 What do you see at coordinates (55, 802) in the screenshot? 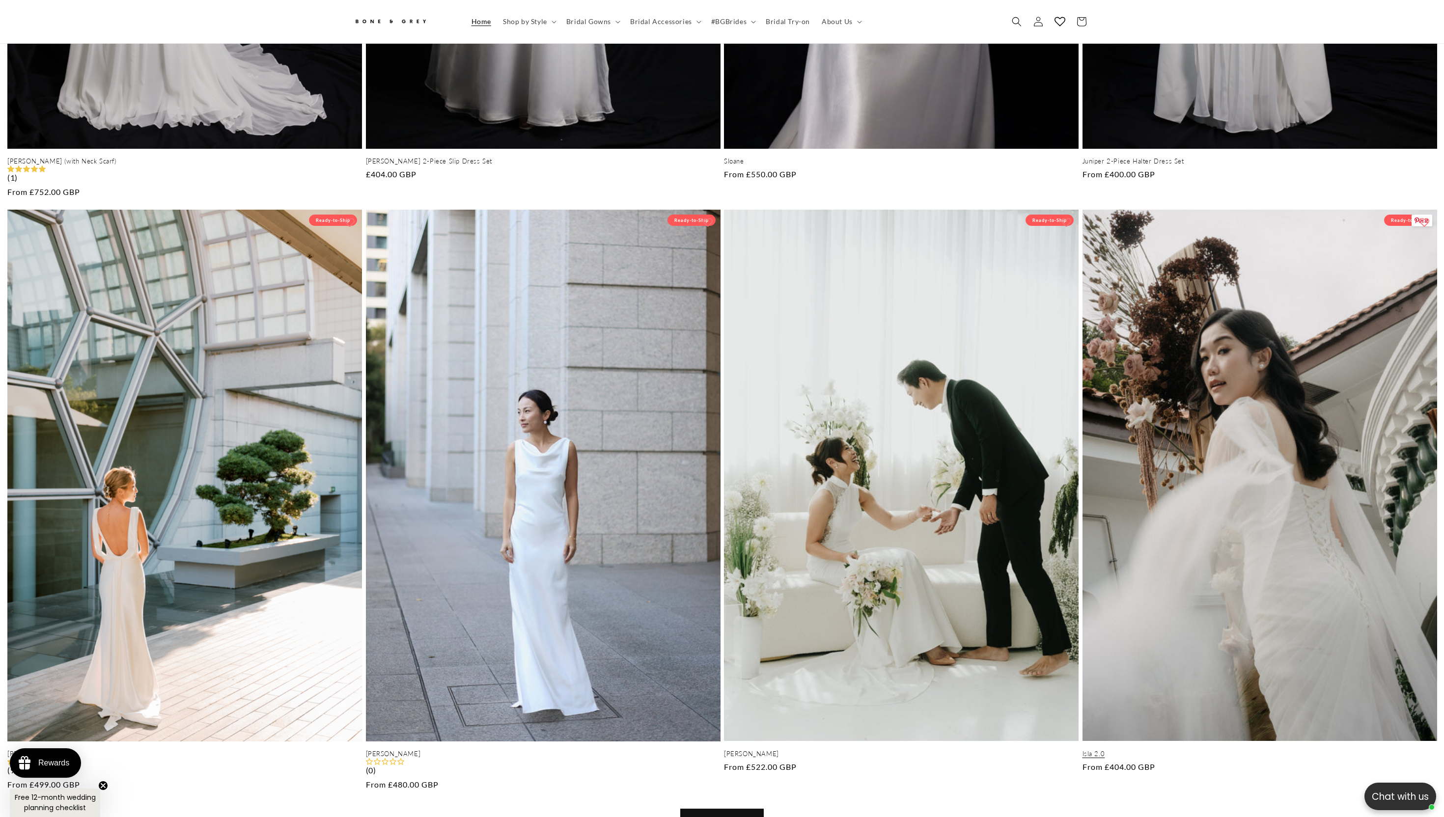
I see `span: Free 12-month wedding planning checklist` at bounding box center [55, 802].